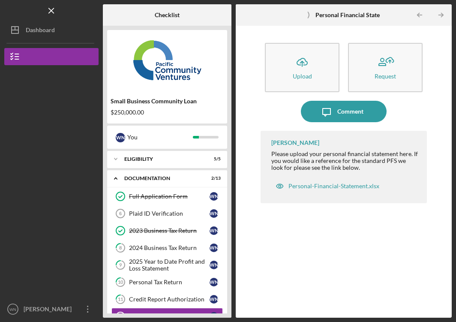 The height and width of the screenshot is (322, 456). What do you see at coordinates (302, 67) in the screenshot?
I see `button: Upload` at bounding box center [302, 67].